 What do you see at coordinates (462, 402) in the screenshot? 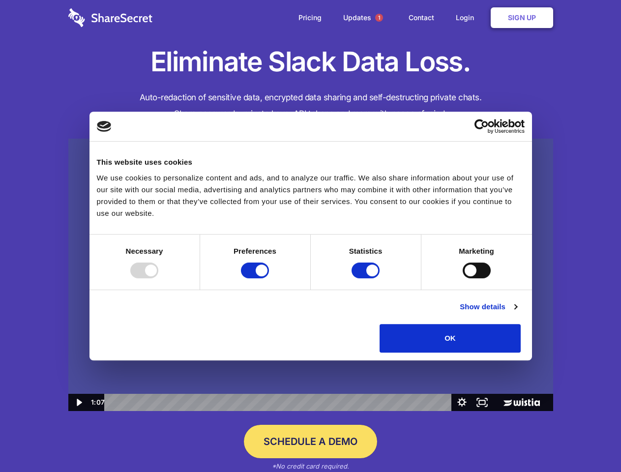
I see `button: Show settings menu` at bounding box center [462, 402].